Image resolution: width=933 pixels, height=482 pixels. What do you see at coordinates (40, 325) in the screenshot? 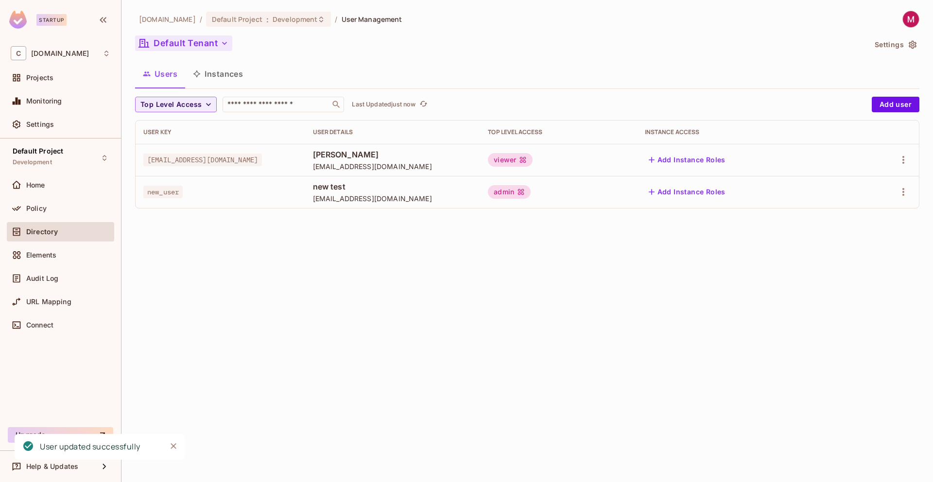
I see `span: Connect` at bounding box center [40, 325].